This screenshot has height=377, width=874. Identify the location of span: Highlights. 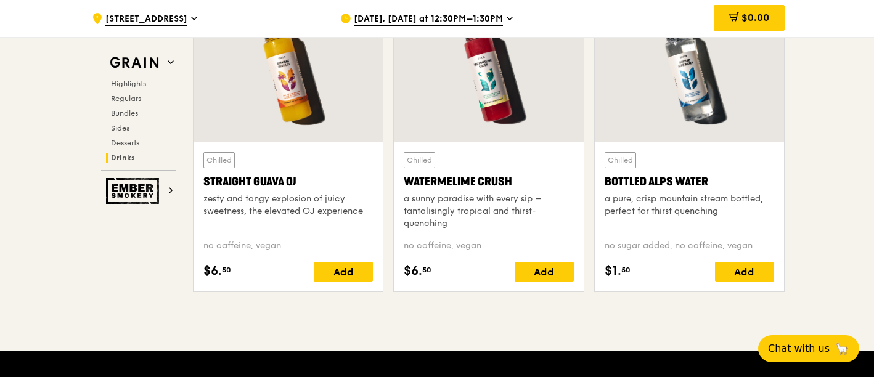
(128, 84).